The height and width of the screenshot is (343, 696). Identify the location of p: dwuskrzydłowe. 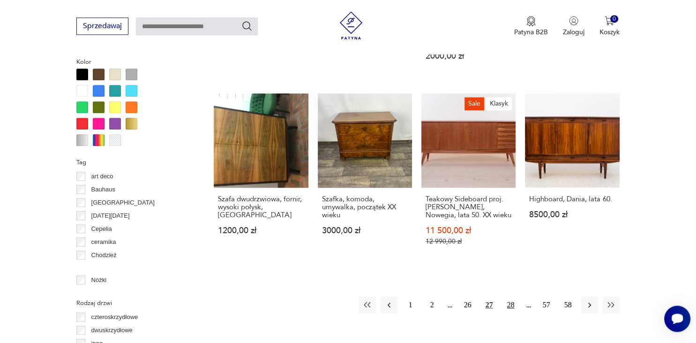
(112, 330).